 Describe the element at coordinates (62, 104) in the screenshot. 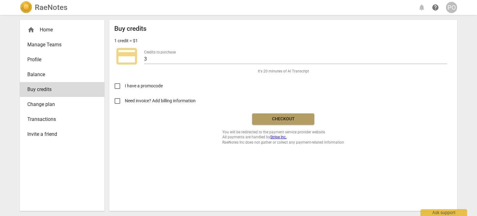

I see `a: Change plan` at that location.